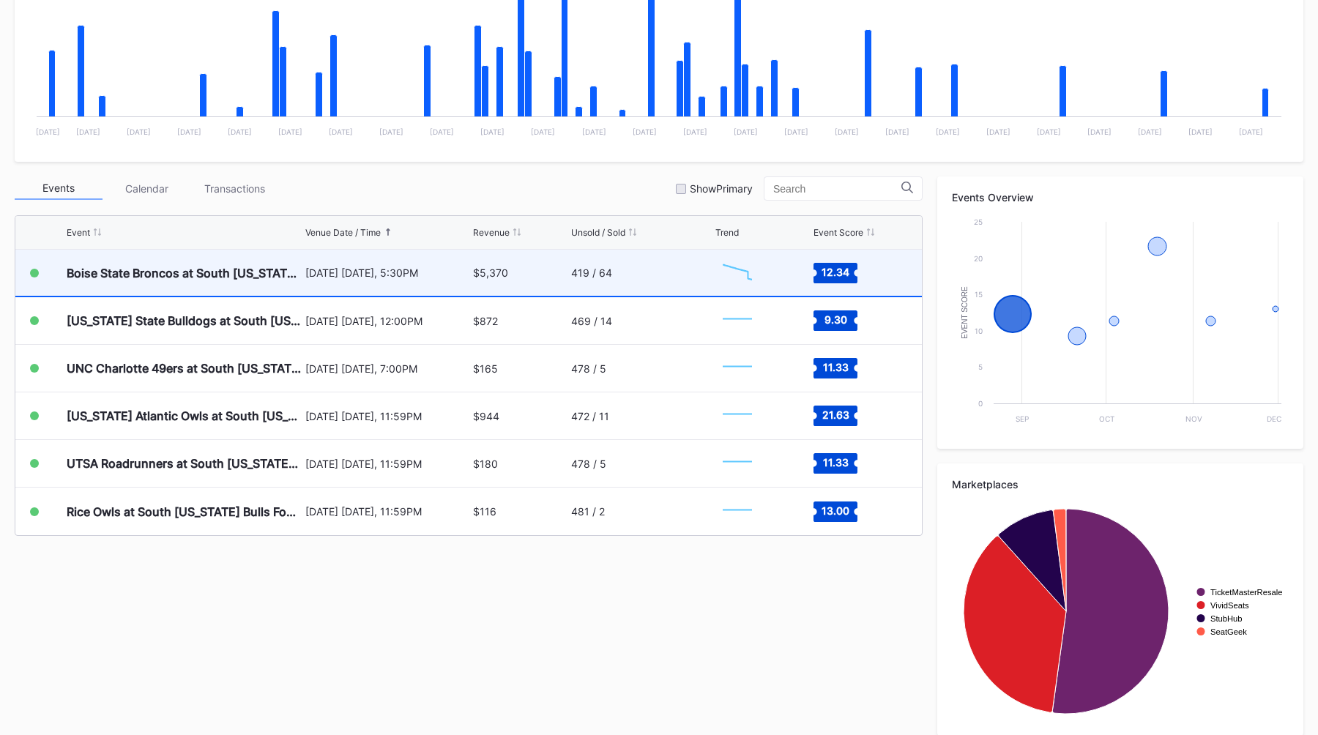 The width and height of the screenshot is (1318, 735). What do you see at coordinates (1227, 619) in the screenshot?
I see `text: StubHub` at bounding box center [1227, 619].